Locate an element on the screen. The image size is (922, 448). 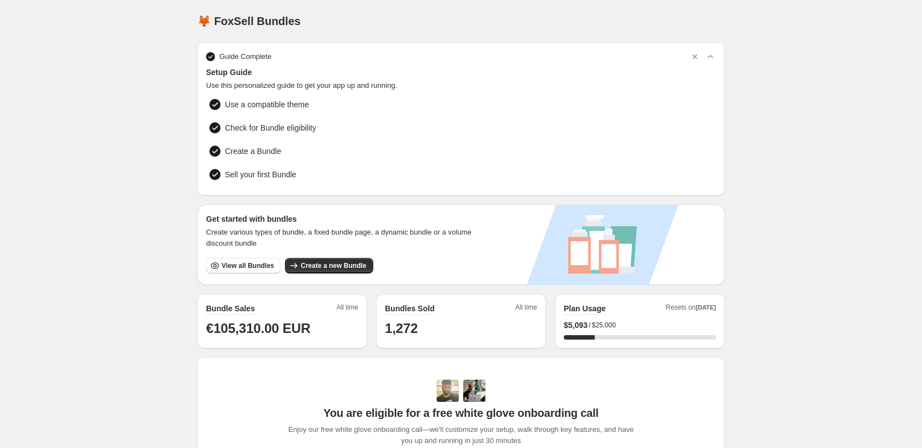
span: Create various types of bundle, a fixed bundle page, a dynamic bundle or a volume discount bundle is located at coordinates (344, 238).